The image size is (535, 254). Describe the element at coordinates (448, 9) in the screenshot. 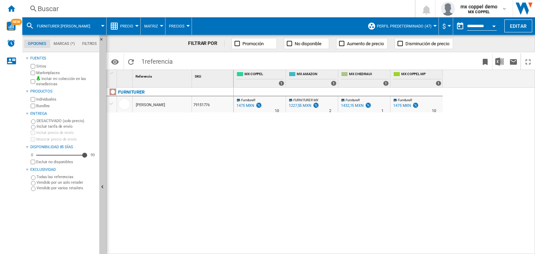

I see `img: profile.jpg` at that location.